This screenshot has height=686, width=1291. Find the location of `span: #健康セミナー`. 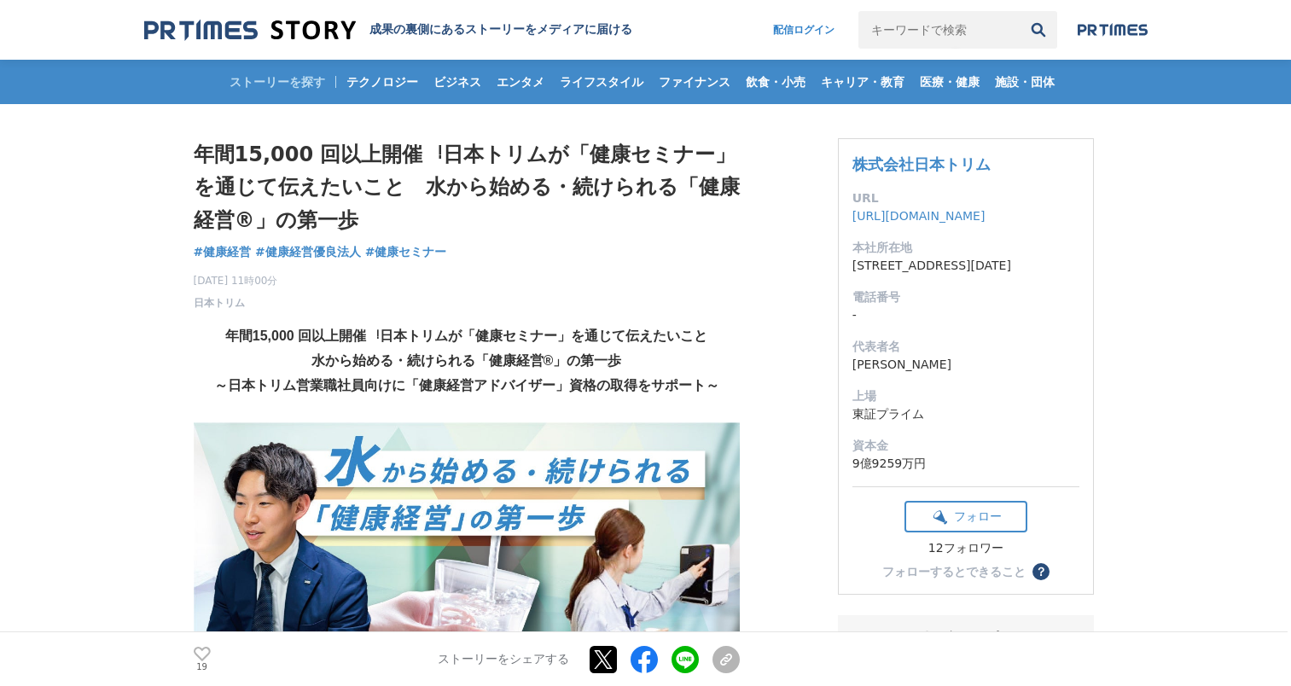

span: #健康セミナー is located at coordinates (406, 252).